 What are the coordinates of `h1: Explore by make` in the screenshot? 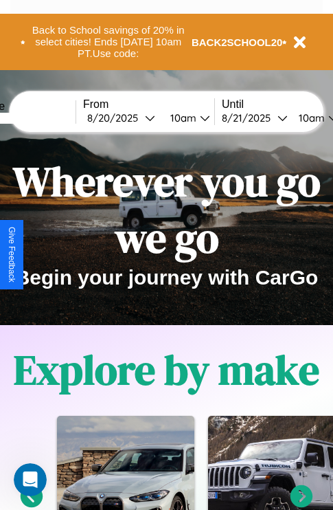 It's located at (166, 370).